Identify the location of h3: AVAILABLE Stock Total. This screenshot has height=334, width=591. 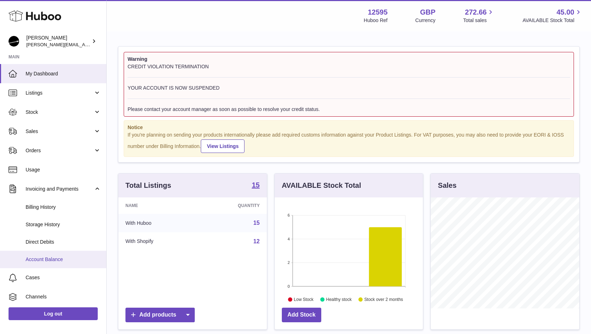
(321, 185).